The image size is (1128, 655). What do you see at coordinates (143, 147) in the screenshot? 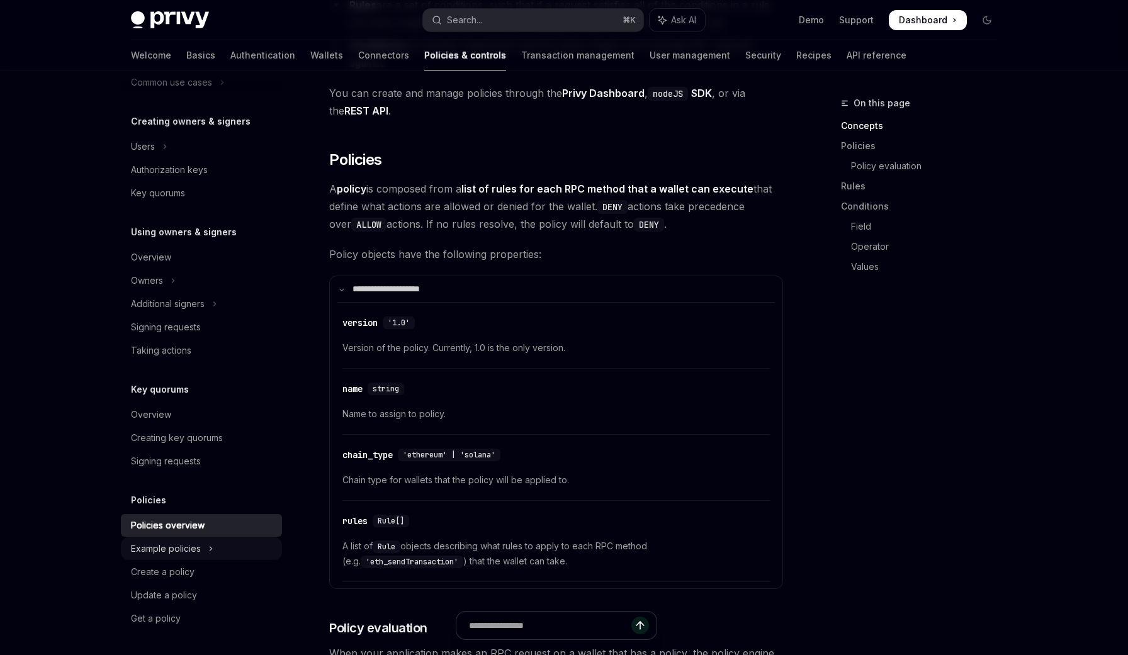
I see `div: Users` at bounding box center [143, 147].